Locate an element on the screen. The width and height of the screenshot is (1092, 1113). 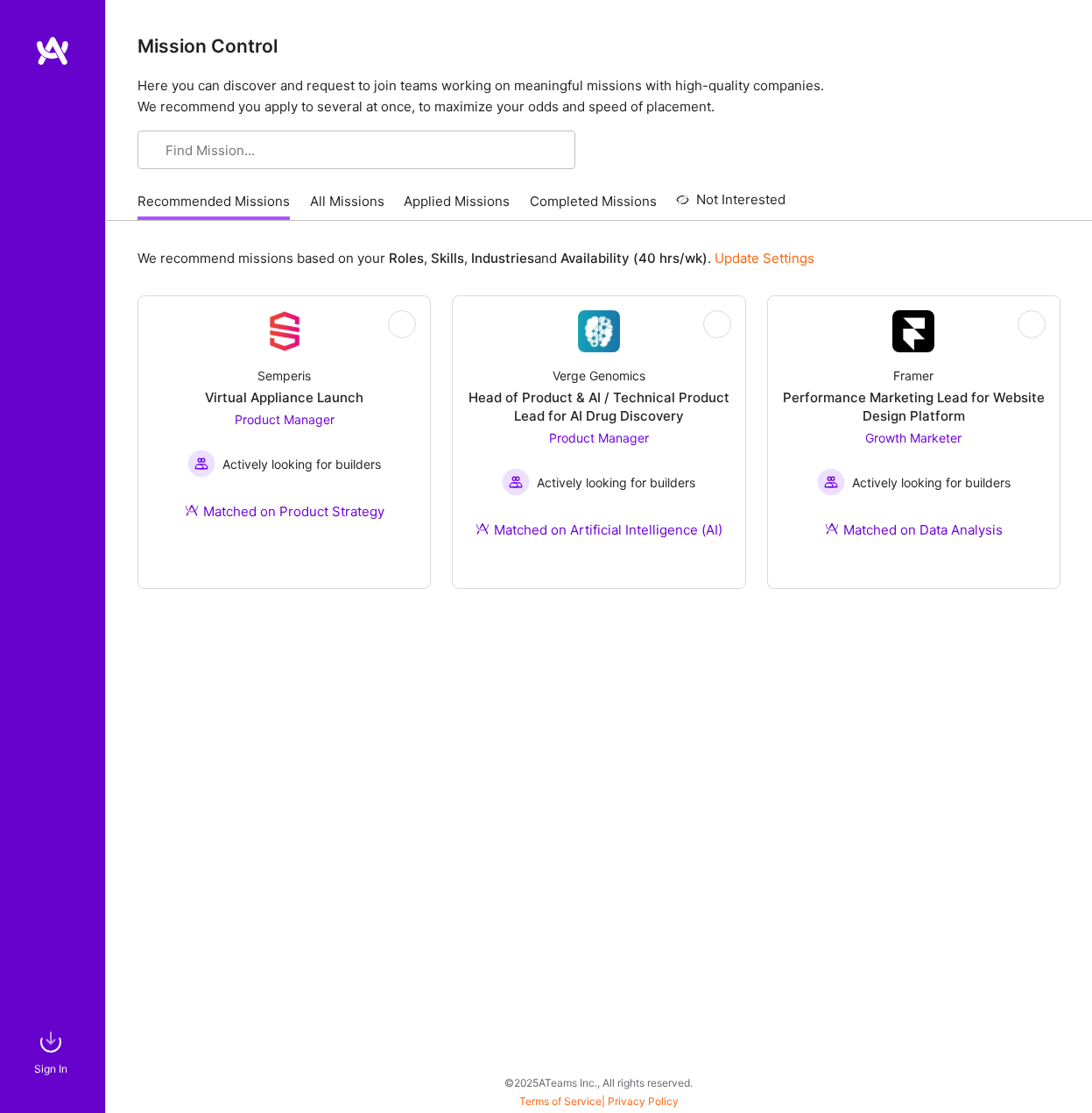
div: © 2025 ATeams Inc., All rights reserved. is located at coordinates (599, 1082).